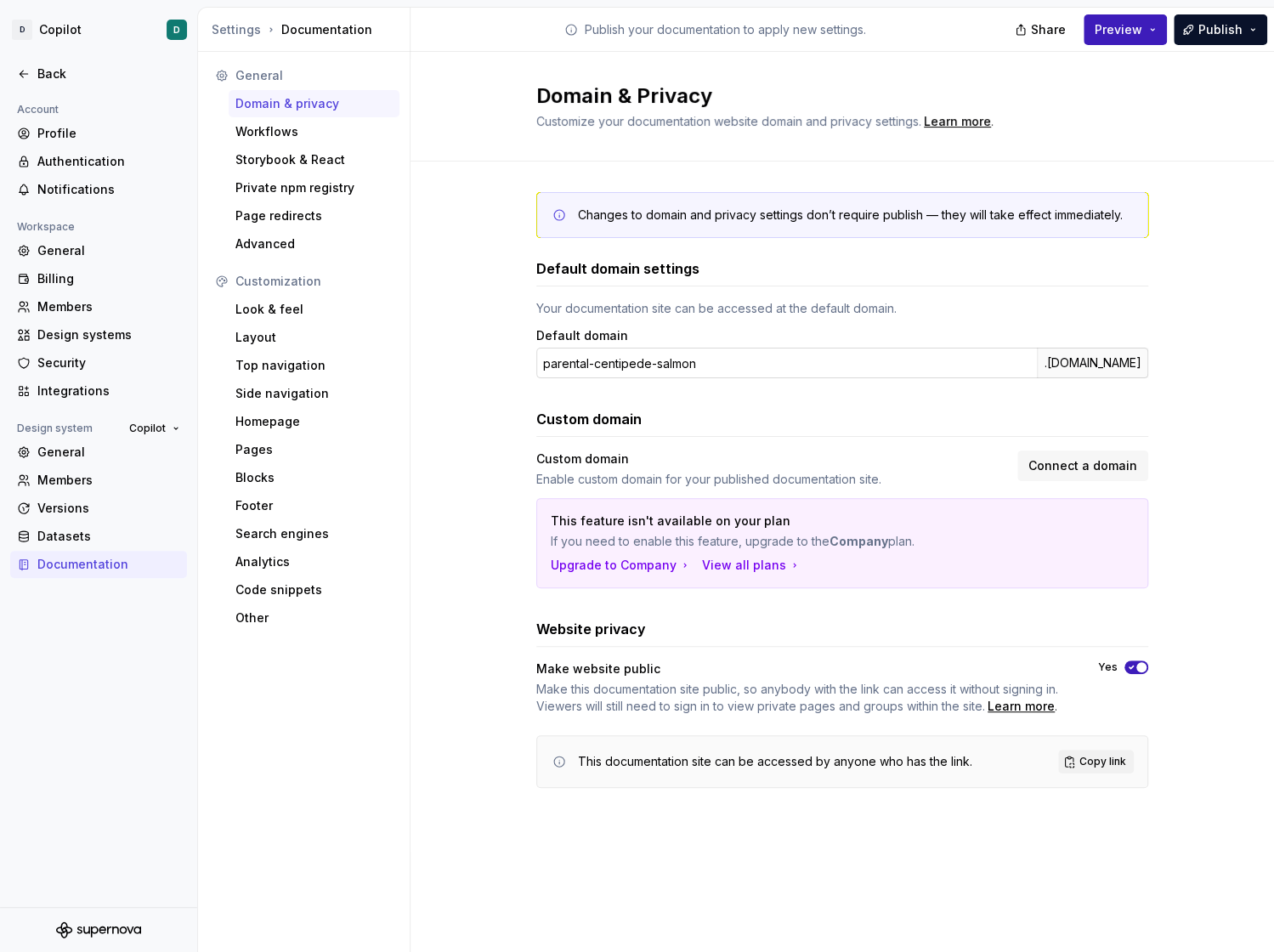 Image resolution: width=1274 pixels, height=952 pixels. Describe the element at coordinates (1082, 466) in the screenshot. I see `span: Connect a domain` at that location.